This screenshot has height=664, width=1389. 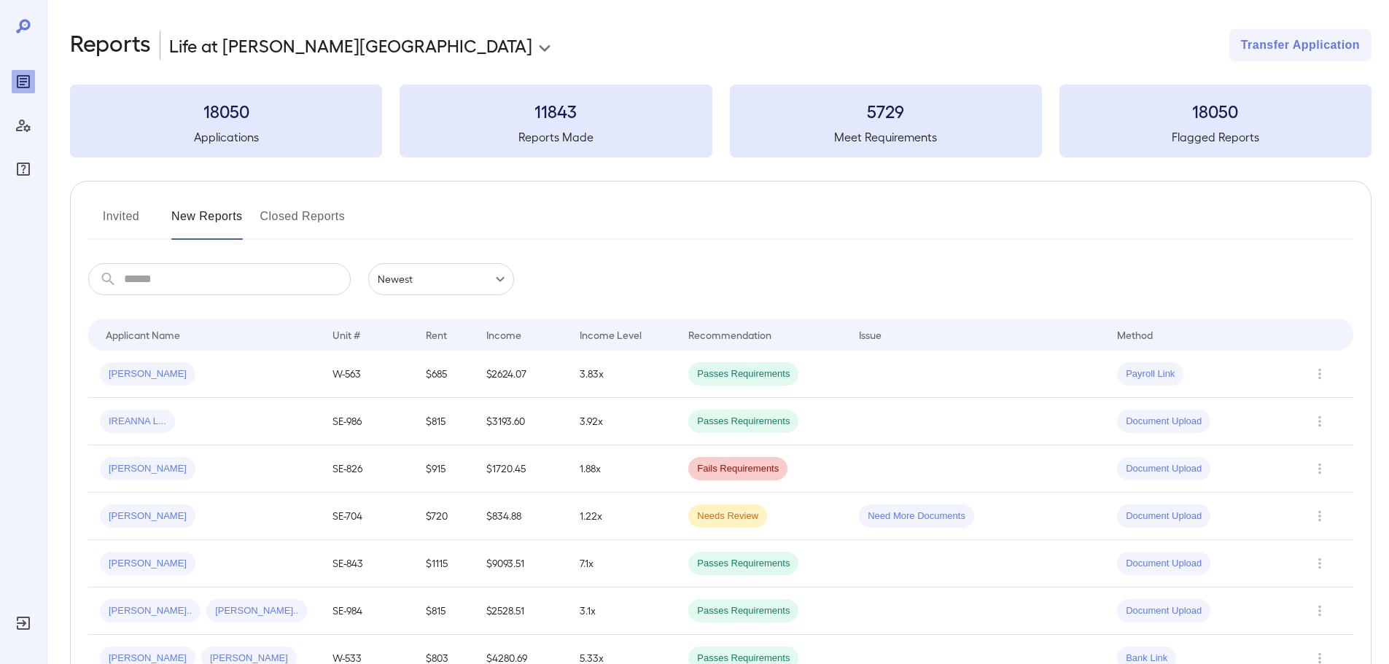 What do you see at coordinates (504, 335) in the screenshot?
I see `div: Income` at bounding box center [504, 335].